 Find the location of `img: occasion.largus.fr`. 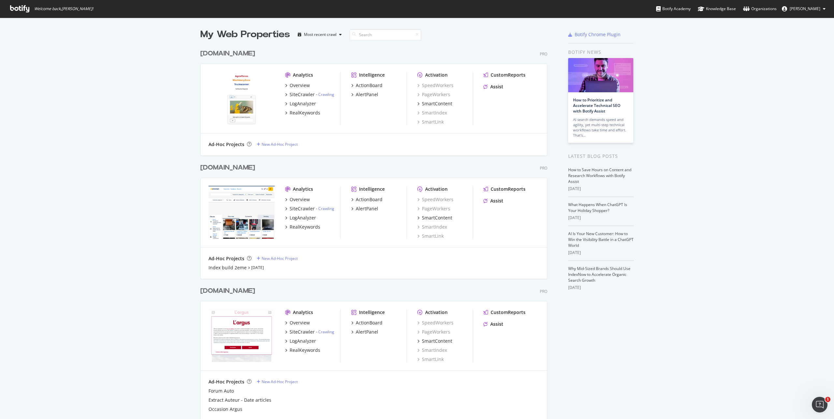

img: occasion.largus.fr is located at coordinates (241, 335).